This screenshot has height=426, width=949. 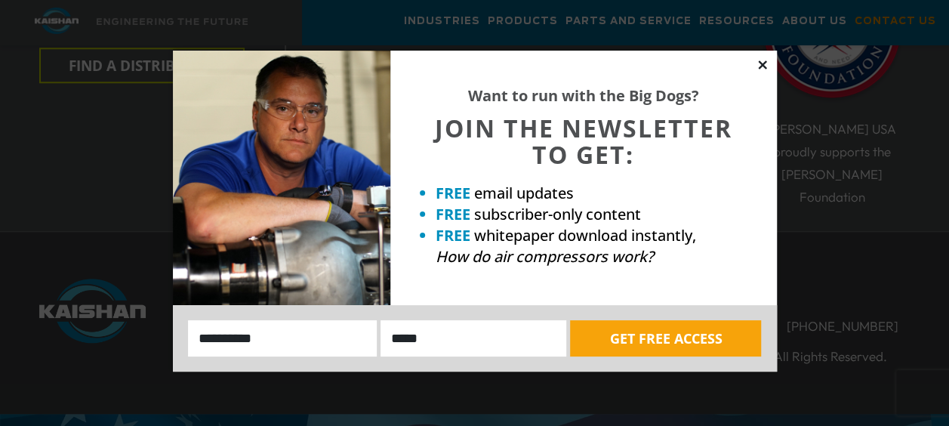 I want to click on span: subscriber-only content, so click(x=557, y=214).